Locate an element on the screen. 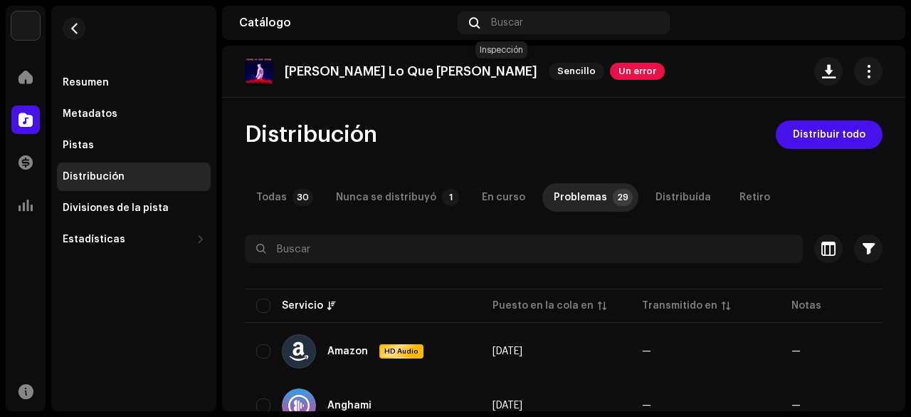 The height and width of the screenshot is (417, 911). div: Puesto en la cola en is located at coordinates (543, 305).